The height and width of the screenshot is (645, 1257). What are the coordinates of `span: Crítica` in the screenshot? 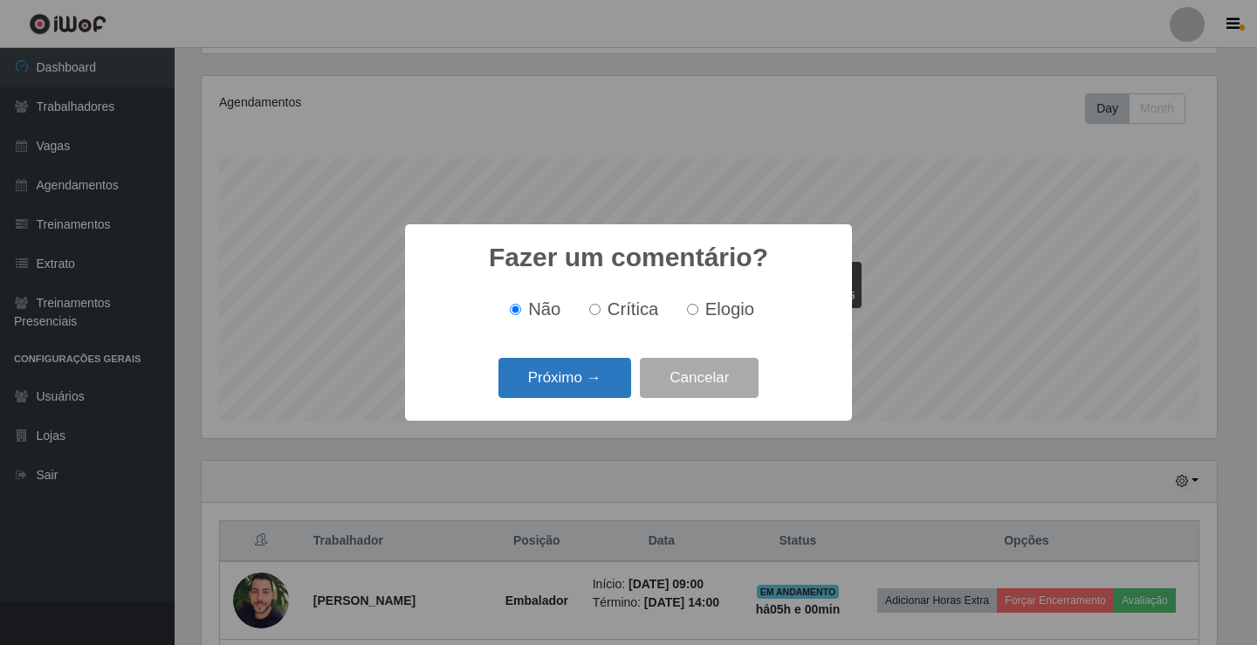 It's located at (633, 309).